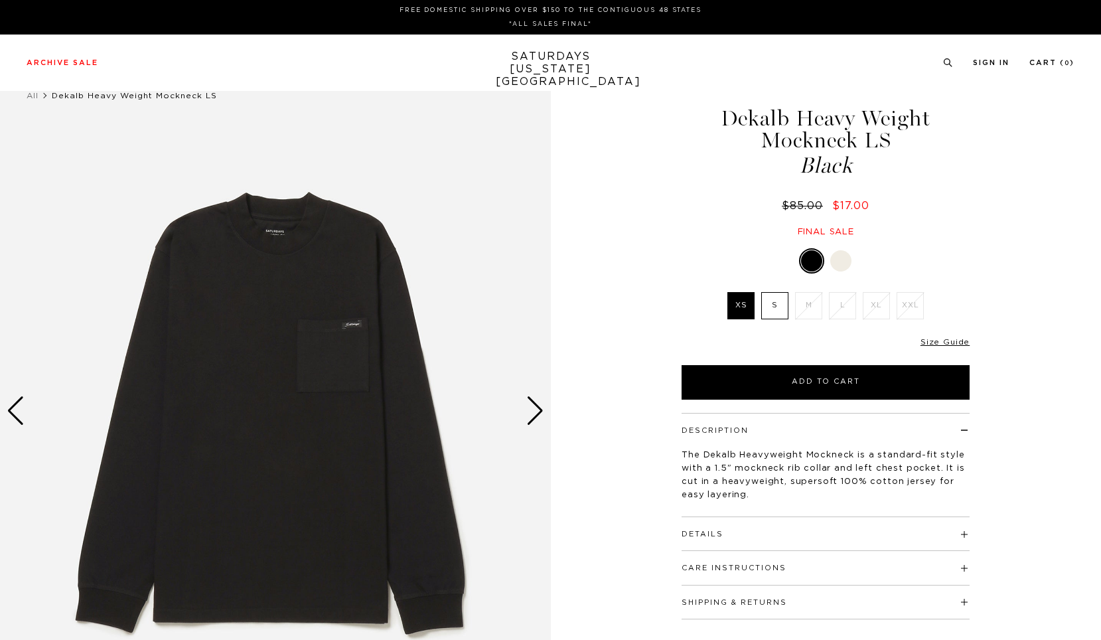 This screenshot has height=640, width=1101. I want to click on p: The Dekalb Heavyweight Mockneck is a standard-fit style with a 1.5" mockneck rib collar and left ..., so click(826, 475).